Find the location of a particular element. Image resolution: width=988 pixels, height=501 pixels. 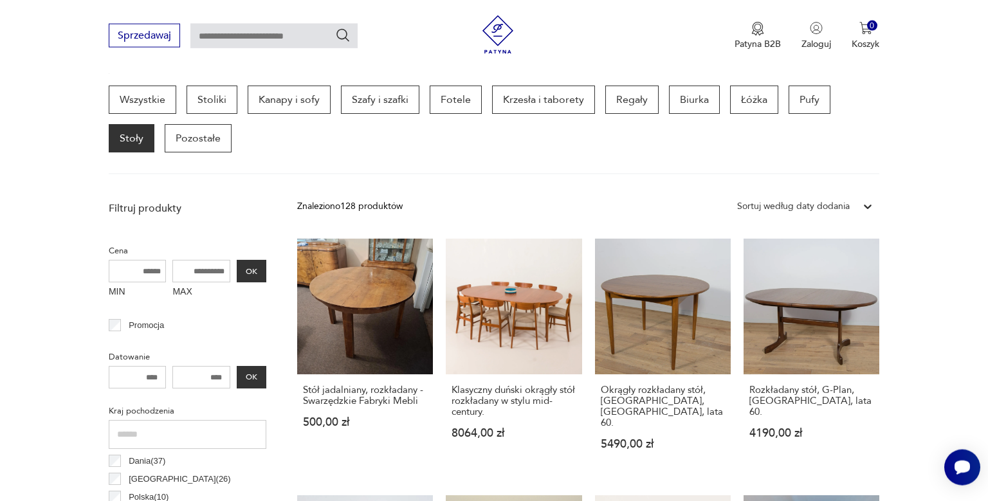

p: Stoliki is located at coordinates (212, 100).